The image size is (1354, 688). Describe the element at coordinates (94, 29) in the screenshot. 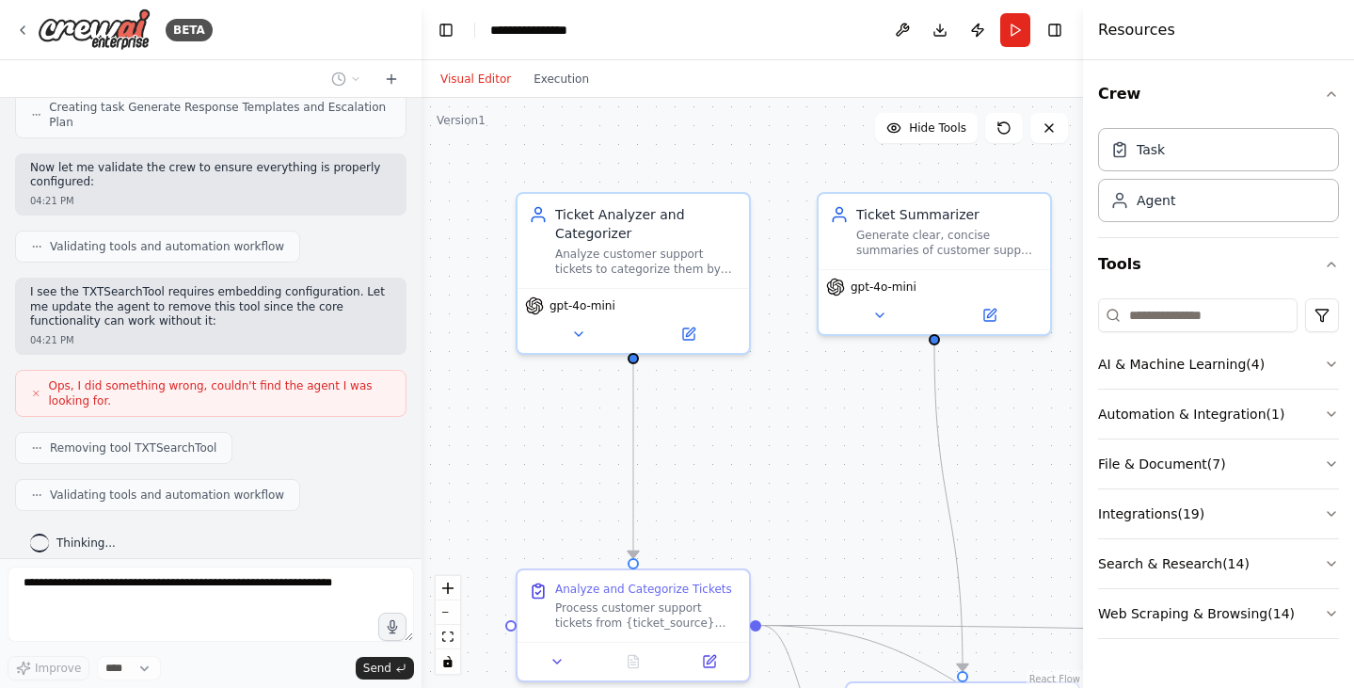

I see `img: Logo` at that location.